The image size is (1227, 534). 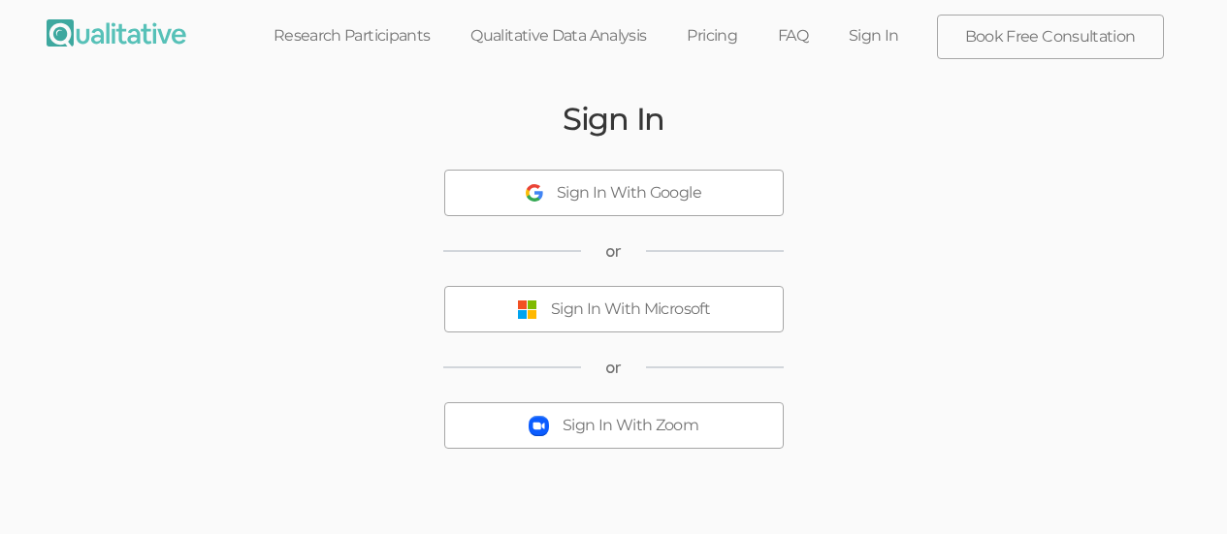 I want to click on a: Sign In, so click(x=874, y=36).